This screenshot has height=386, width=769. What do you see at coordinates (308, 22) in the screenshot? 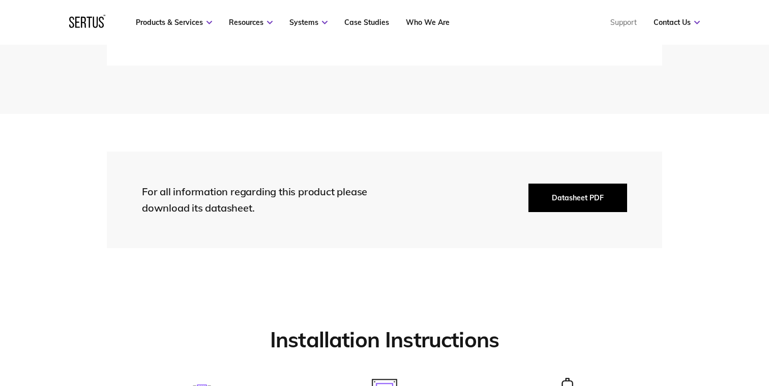
I see `a: Systems` at bounding box center [308, 22].